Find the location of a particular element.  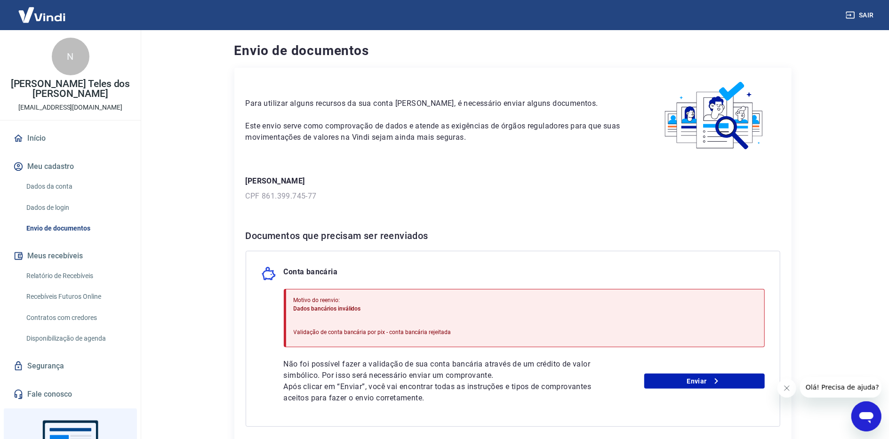

p: Conta bancária is located at coordinates (311, 274).